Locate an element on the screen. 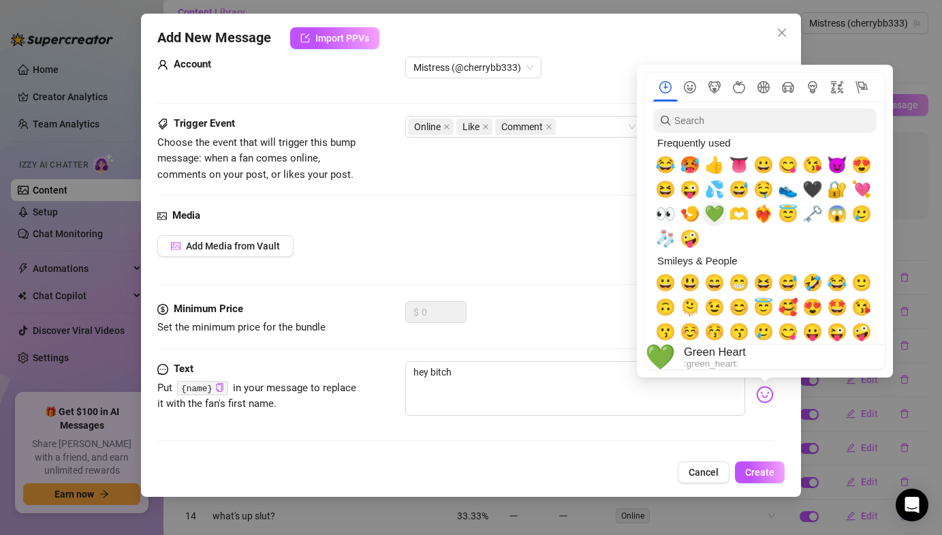 This screenshot has height=535, width=942. button: Click to Copy is located at coordinates (219, 388).